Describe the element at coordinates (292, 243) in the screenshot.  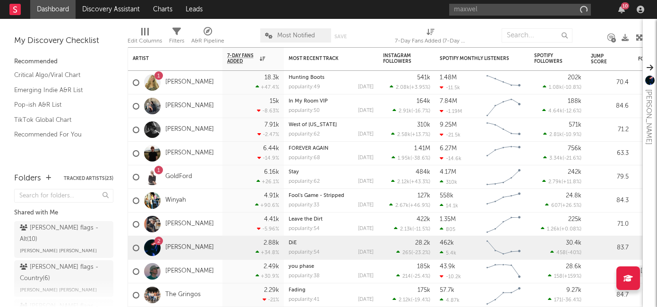
I see `a: DiE` at that location.